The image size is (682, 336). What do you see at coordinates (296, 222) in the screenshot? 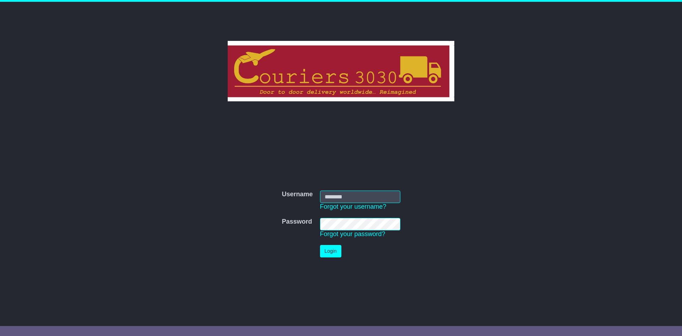
I see `label: Password` at bounding box center [296, 222].